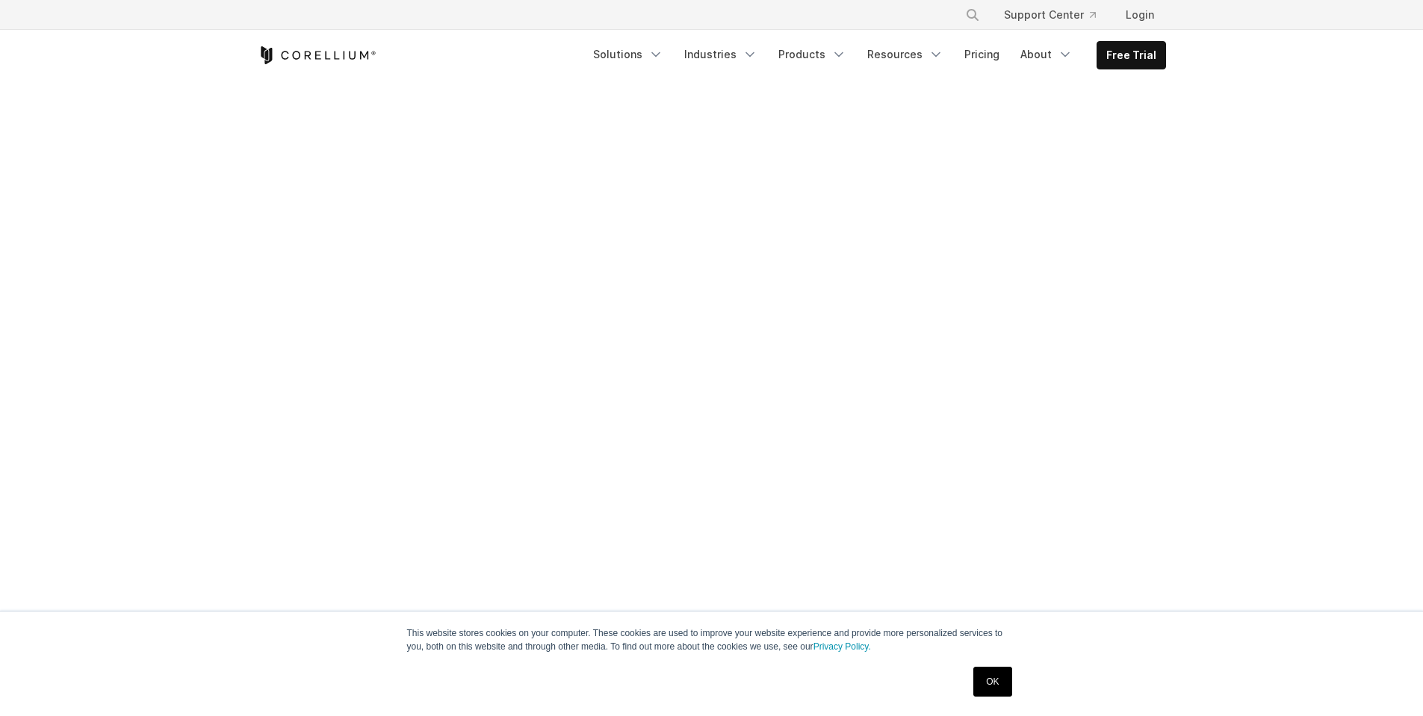 The image size is (1423, 716). Describe the element at coordinates (842, 647) in the screenshot. I see `a: Privacy Policy.` at that location.